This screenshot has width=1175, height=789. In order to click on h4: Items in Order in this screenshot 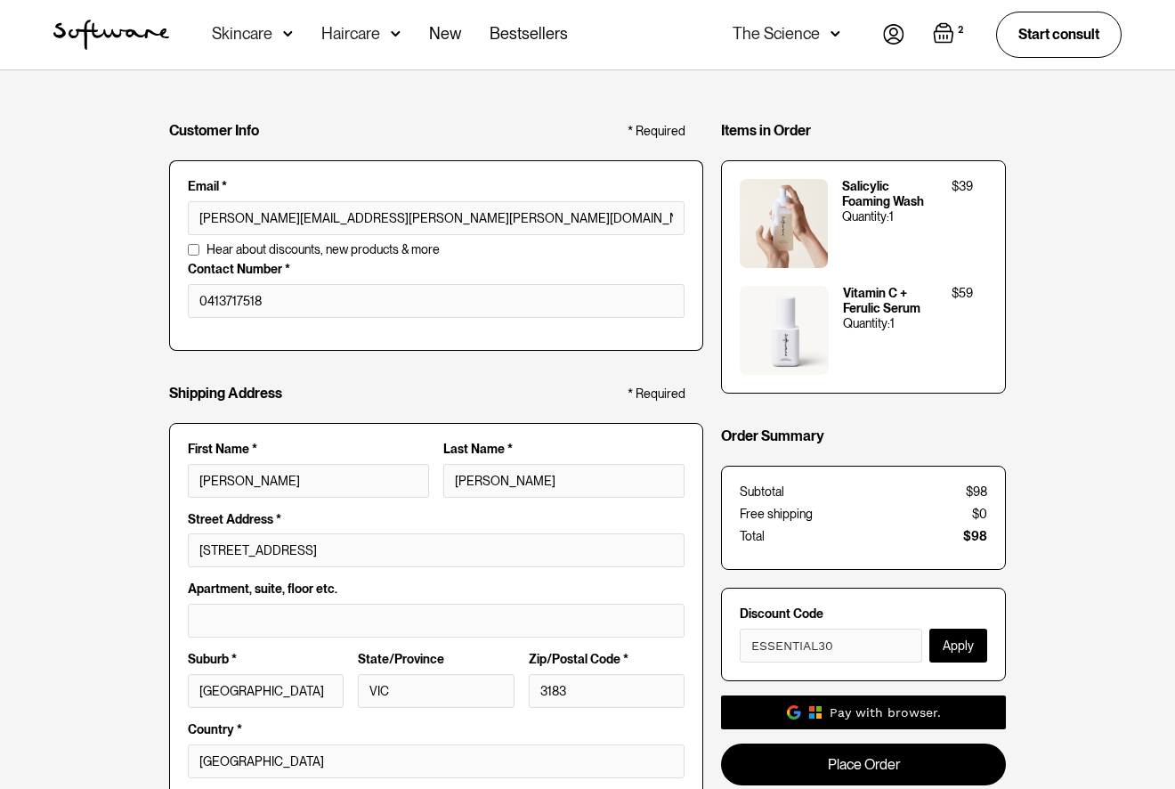, I will do `click(766, 130)`.